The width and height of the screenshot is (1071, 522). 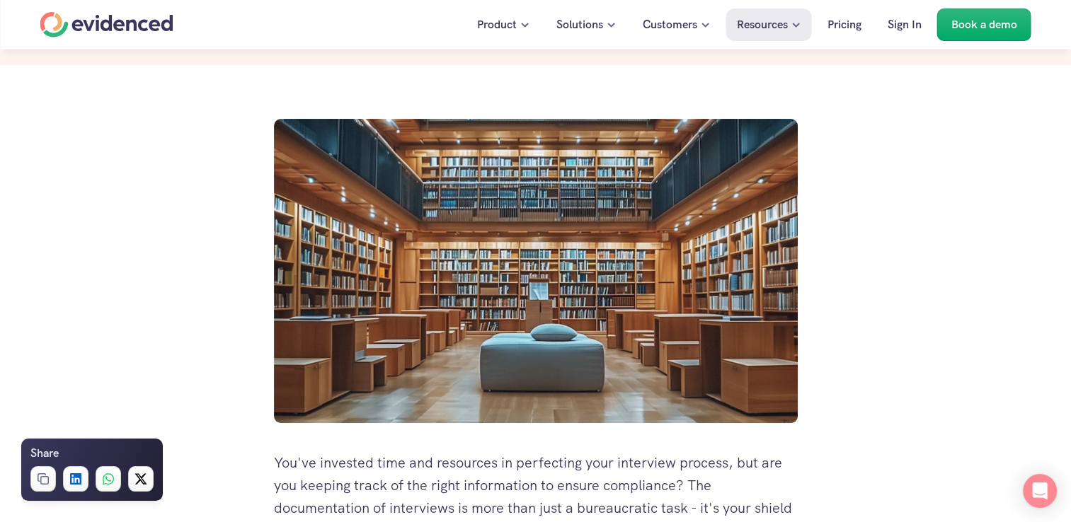 I want to click on p: Pricing, so click(x=844, y=25).